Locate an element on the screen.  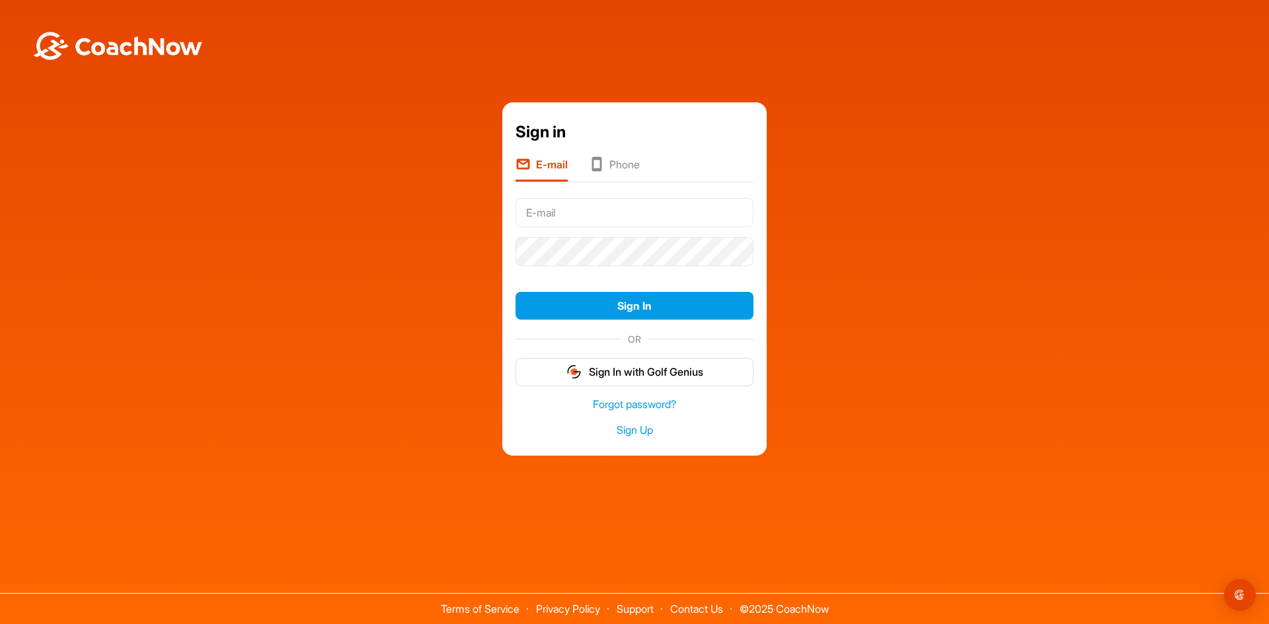
li: Phone is located at coordinates (614, 169).